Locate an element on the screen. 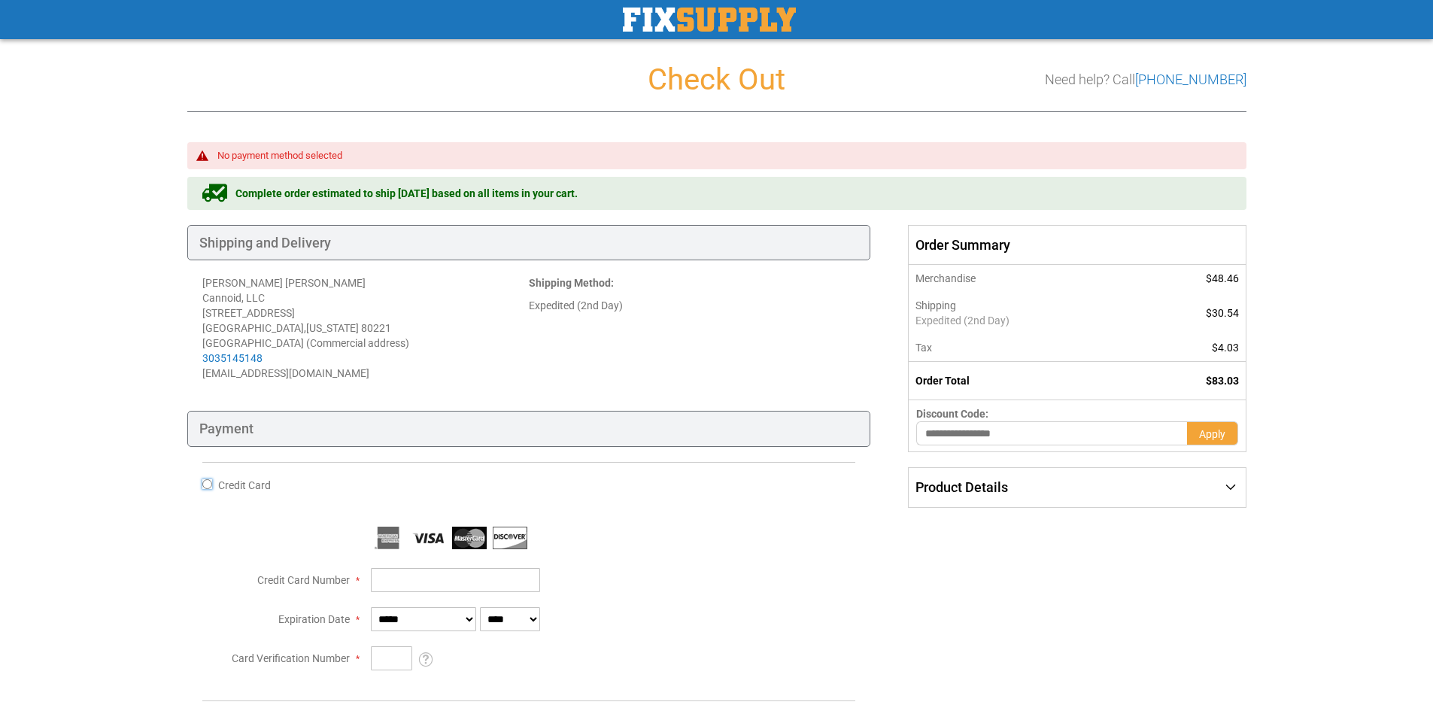 Image resolution: width=1433 pixels, height=711 pixels. span: Expedited (2nd Day) is located at coordinates (1025, 320).